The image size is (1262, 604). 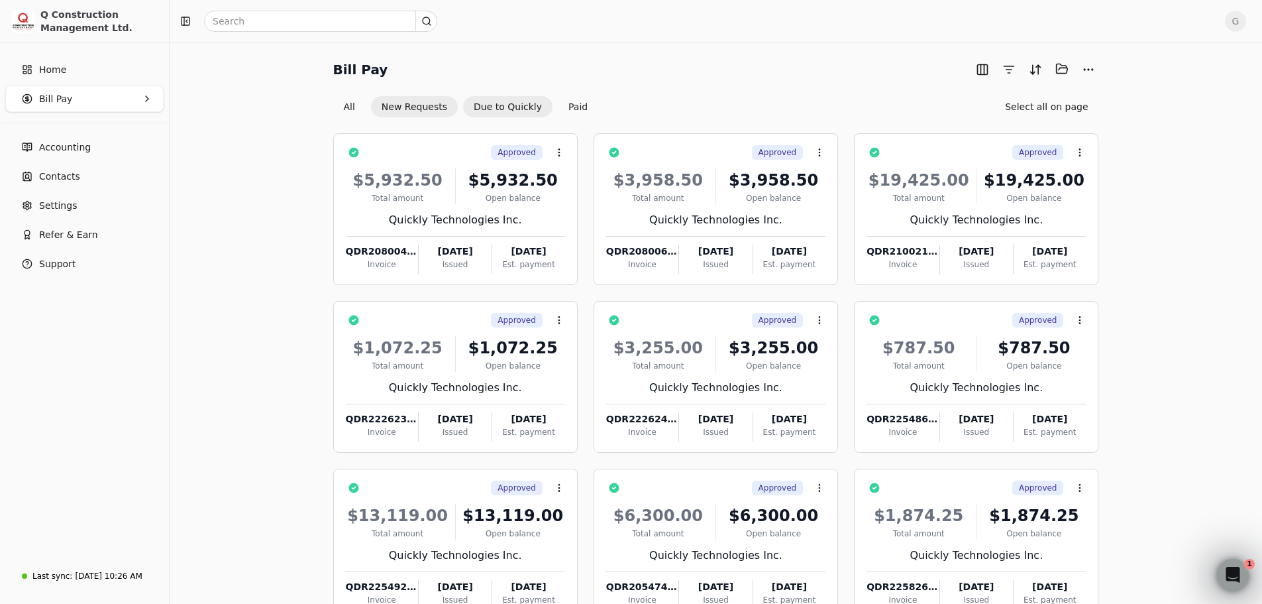 I want to click on div: $1,072.25, so click(x=398, y=348).